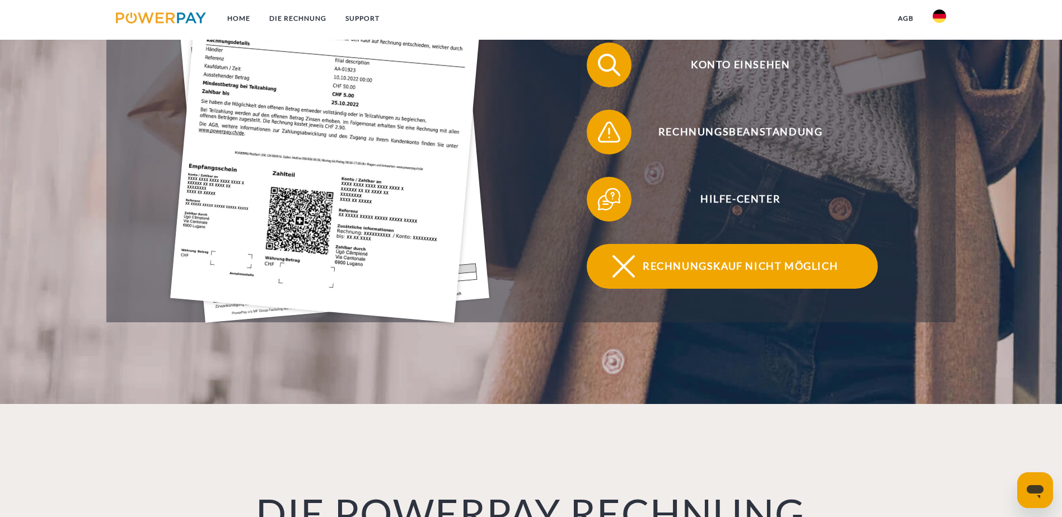 The image size is (1062, 517). Describe the element at coordinates (732, 132) in the screenshot. I see `a: Rechnungsbeanstandung` at that location.